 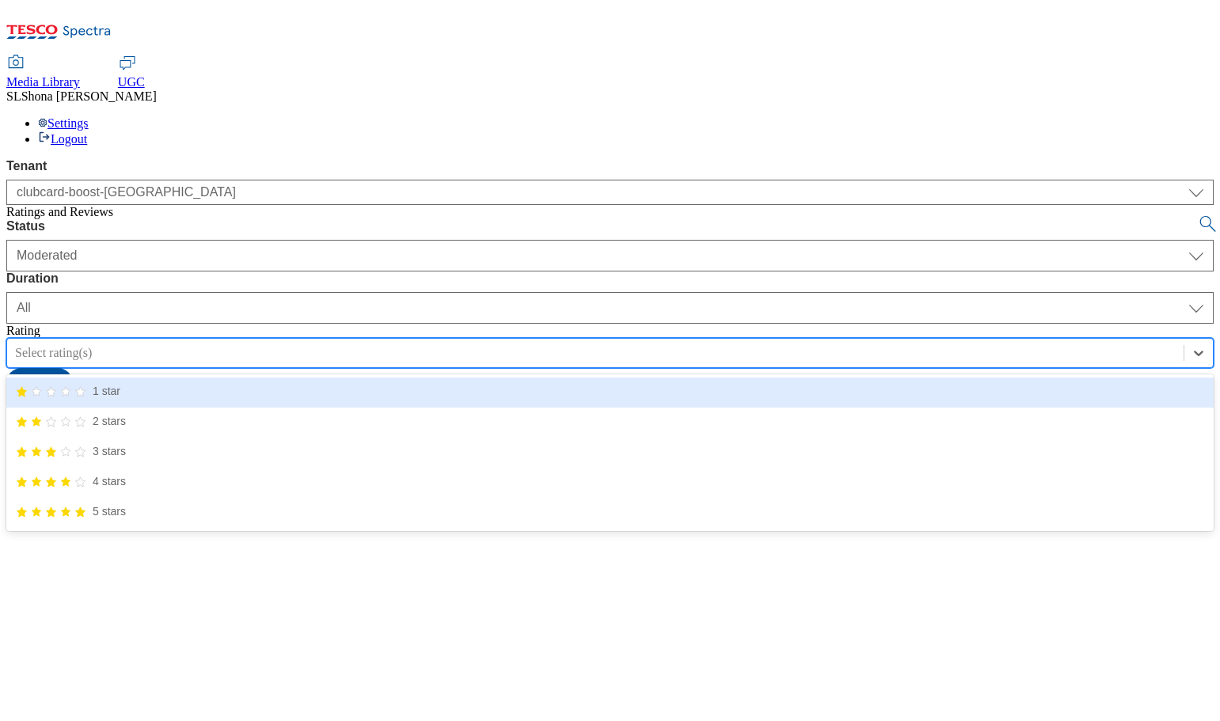 What do you see at coordinates (63, 123) in the screenshot?
I see `a: Settings` at bounding box center [63, 123].